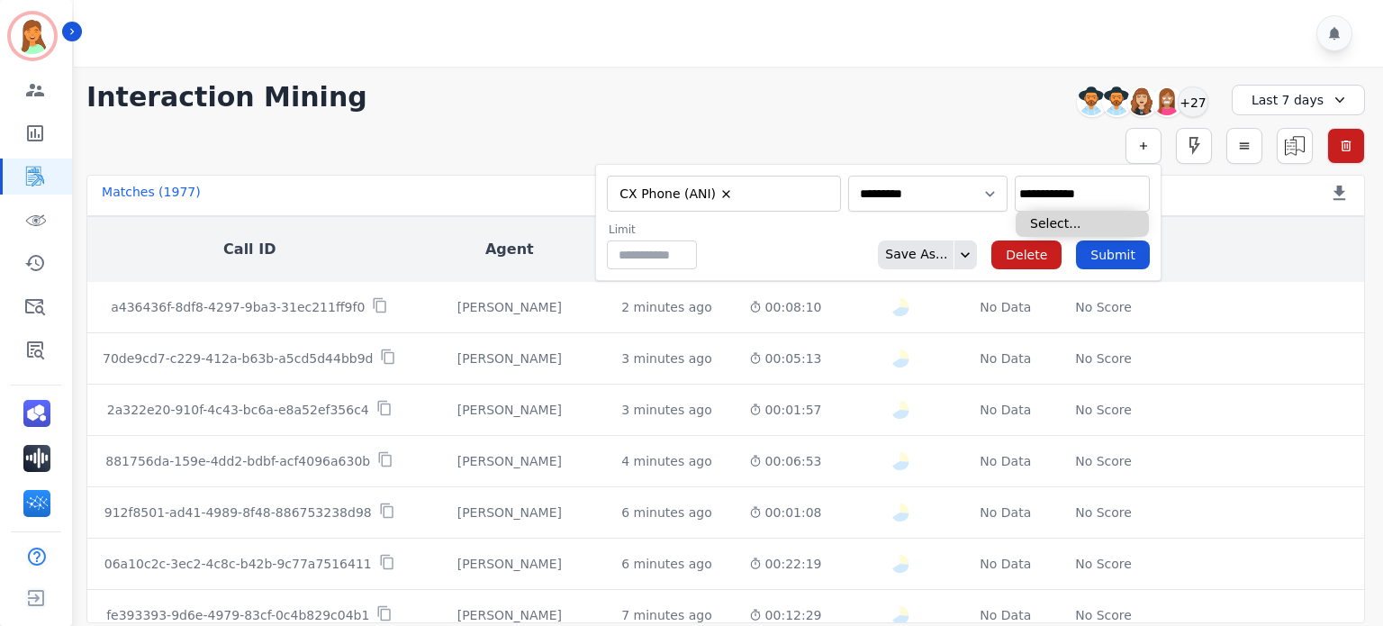 The image size is (1383, 626). I want to click on div: 2 minutes ago, so click(666, 307).